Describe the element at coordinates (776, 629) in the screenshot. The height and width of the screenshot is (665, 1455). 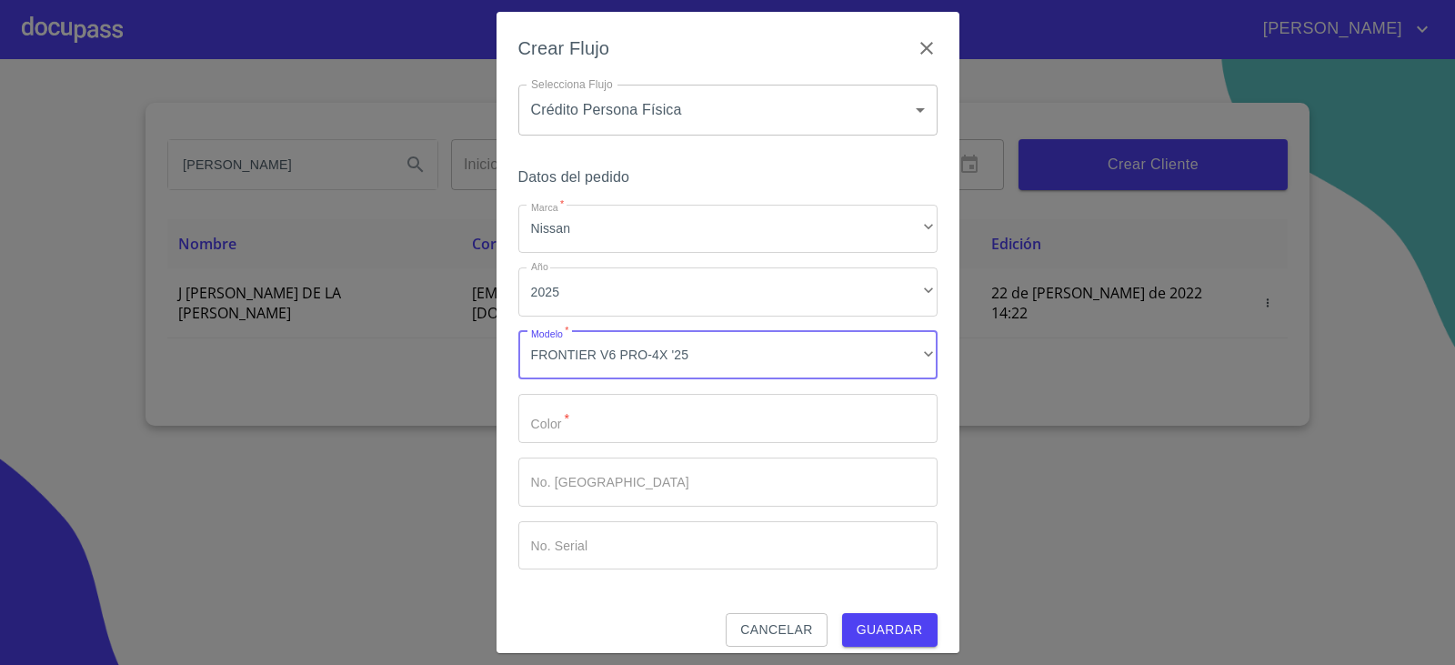
I see `button: Cancelar` at that location.